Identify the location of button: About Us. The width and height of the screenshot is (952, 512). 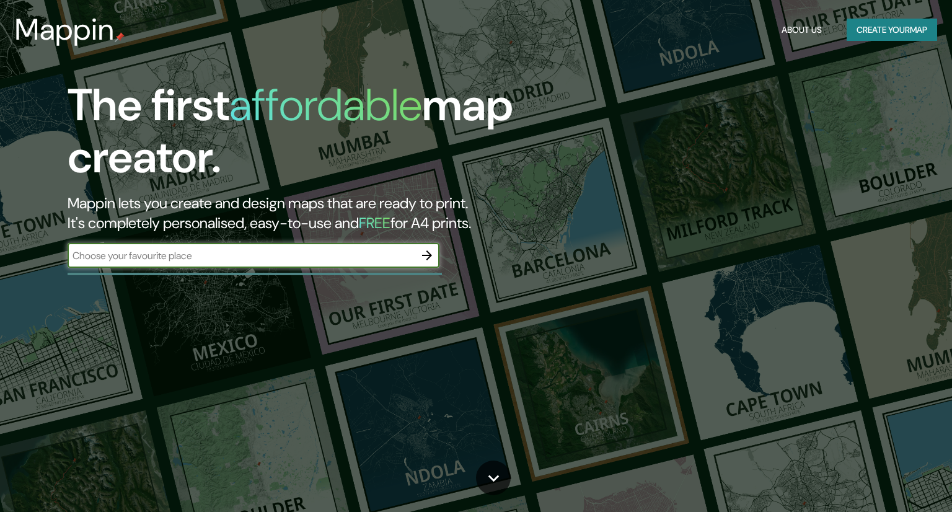
(802, 30).